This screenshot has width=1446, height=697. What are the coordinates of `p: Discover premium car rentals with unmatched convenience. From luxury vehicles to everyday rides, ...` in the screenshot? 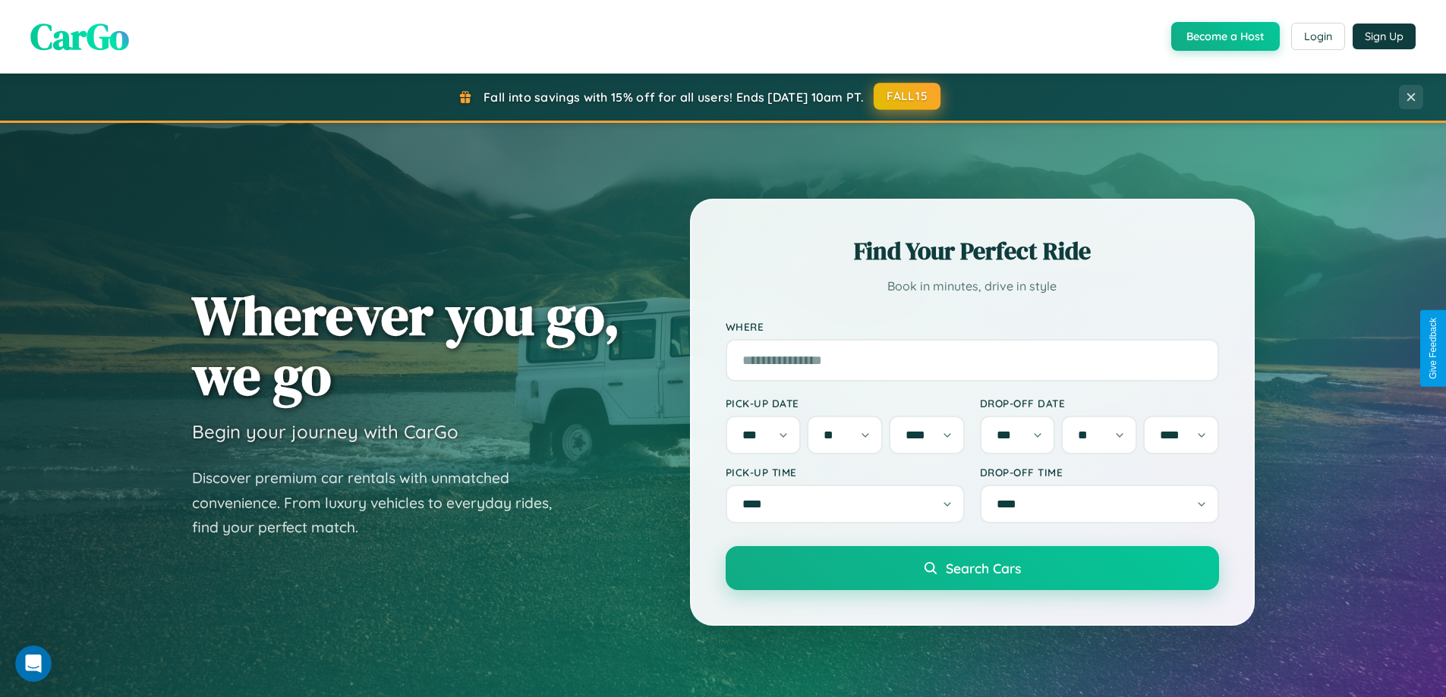 It's located at (382, 503).